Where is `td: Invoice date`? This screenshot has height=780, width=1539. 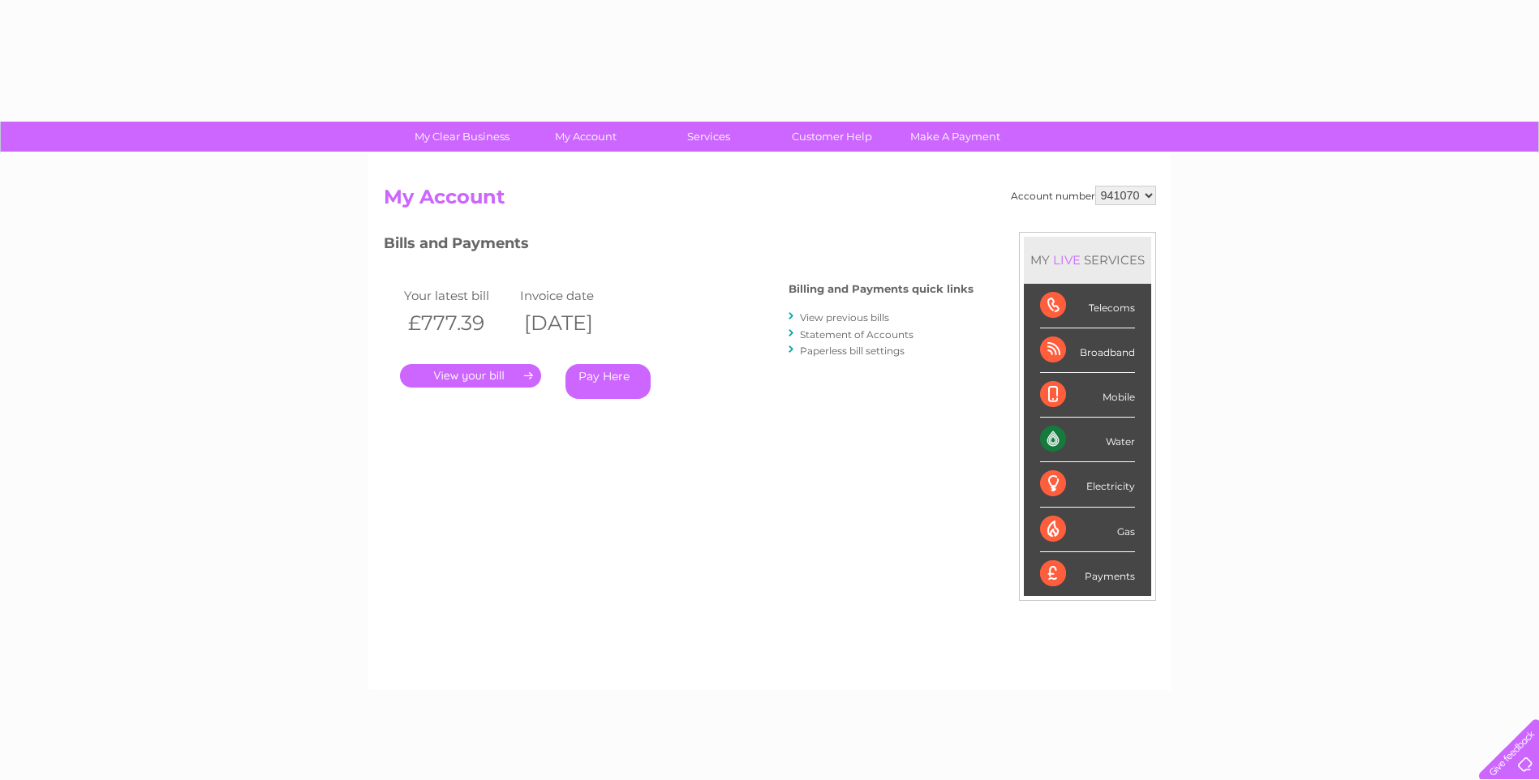 td: Invoice date is located at coordinates (574, 295).